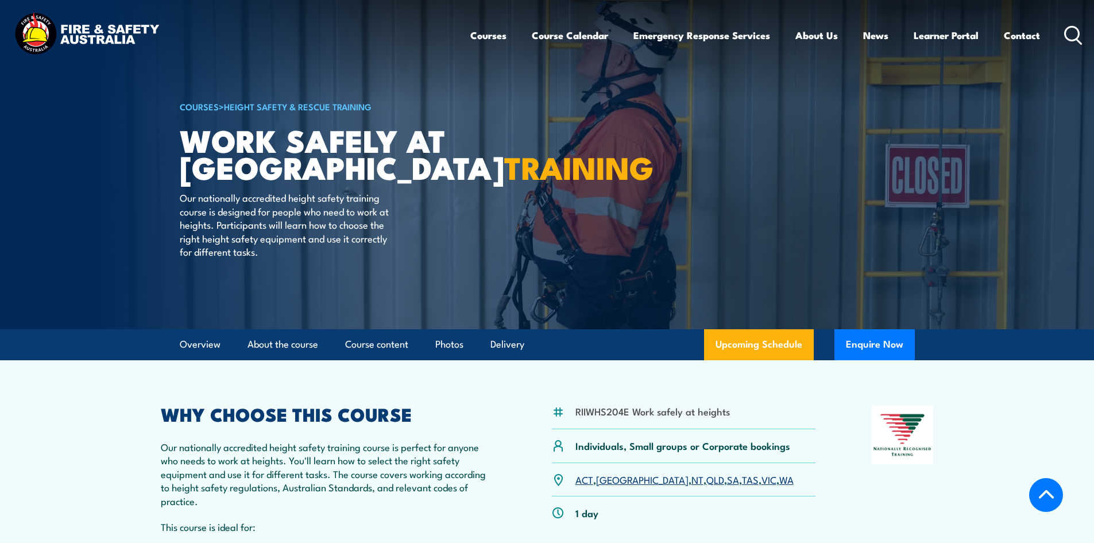  What do you see at coordinates (584, 479) in the screenshot?
I see `a: ACT` at bounding box center [584, 479].